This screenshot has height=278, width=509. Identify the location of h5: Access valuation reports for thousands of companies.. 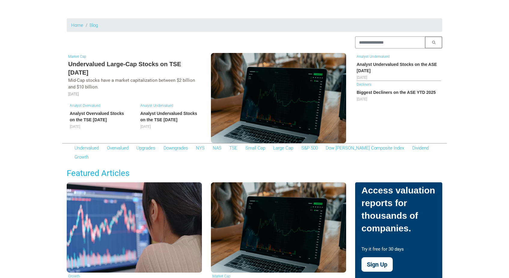
(399, 211).